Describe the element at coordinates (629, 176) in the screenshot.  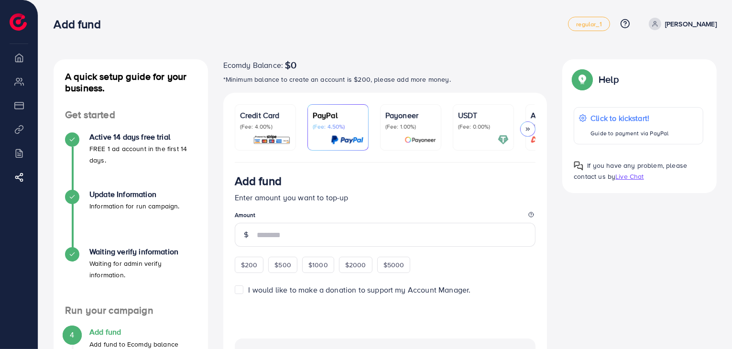
I see `span: Live Chat` at that location.